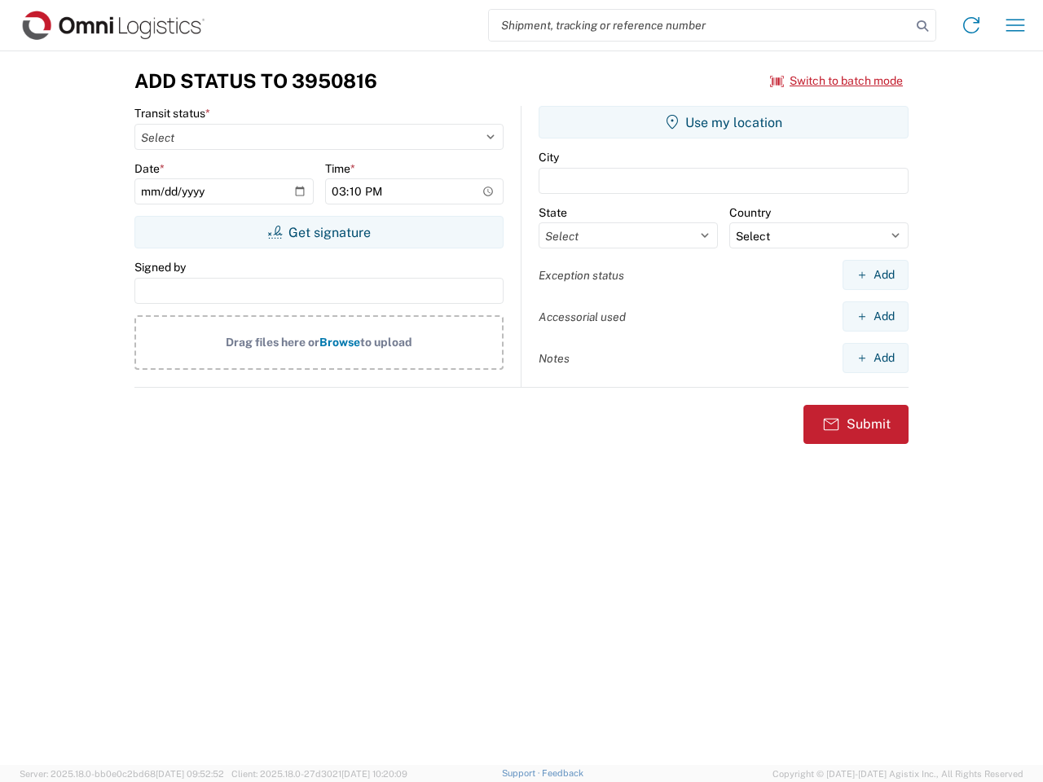 Image resolution: width=1043 pixels, height=782 pixels. What do you see at coordinates (855, 424) in the screenshot?
I see `button: Submit` at bounding box center [855, 424].